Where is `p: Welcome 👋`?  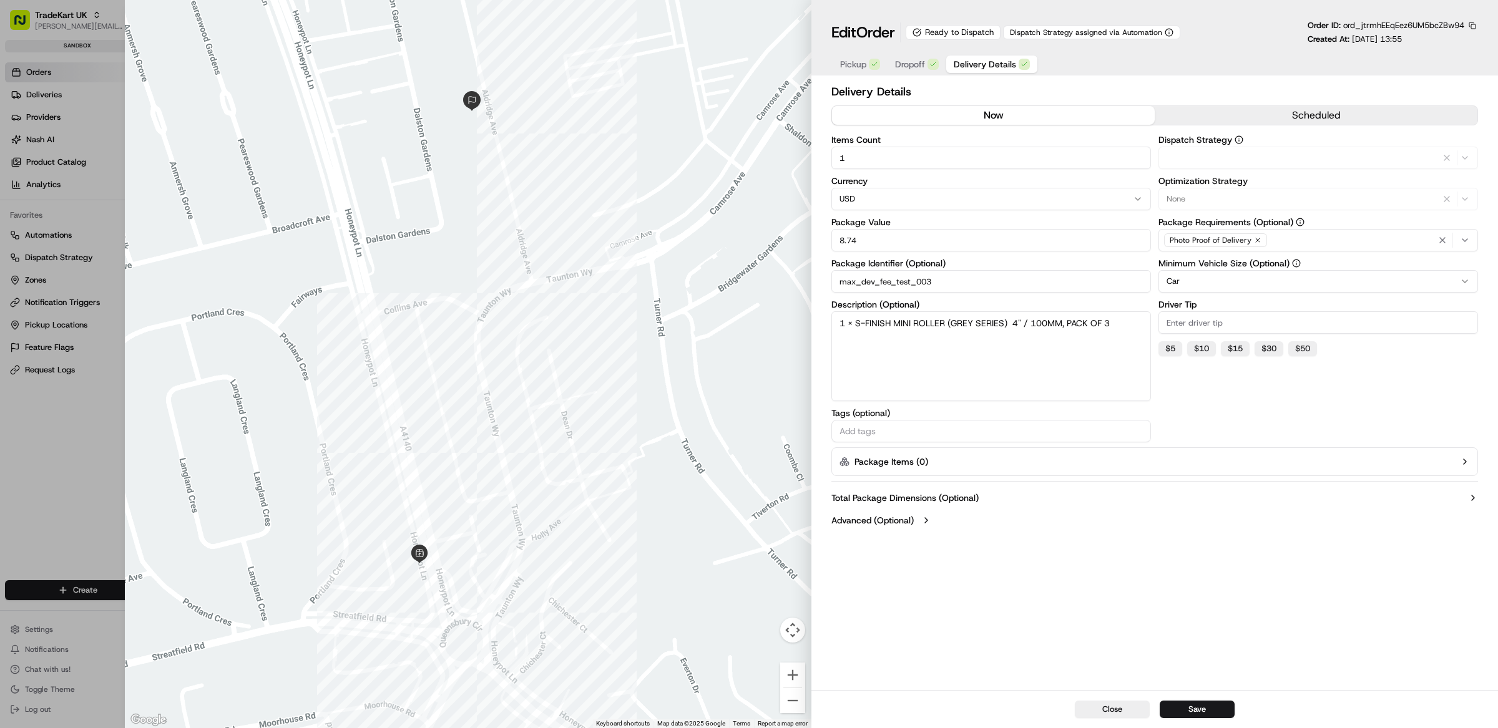 p: Welcome 👋 is located at coordinates (120, 60).